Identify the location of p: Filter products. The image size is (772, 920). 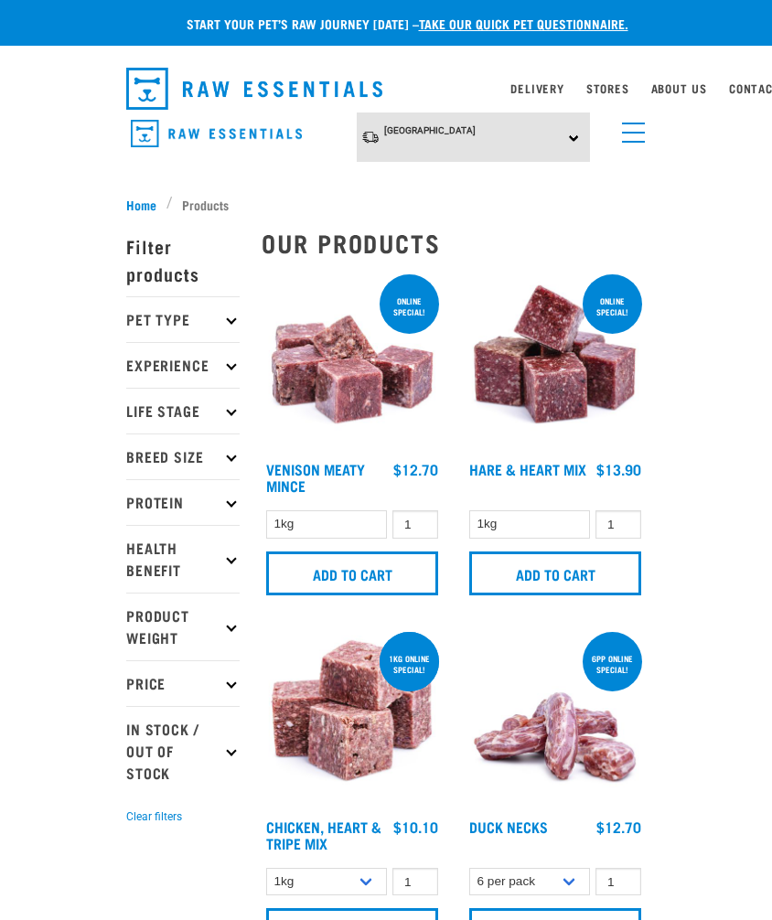
(183, 260).